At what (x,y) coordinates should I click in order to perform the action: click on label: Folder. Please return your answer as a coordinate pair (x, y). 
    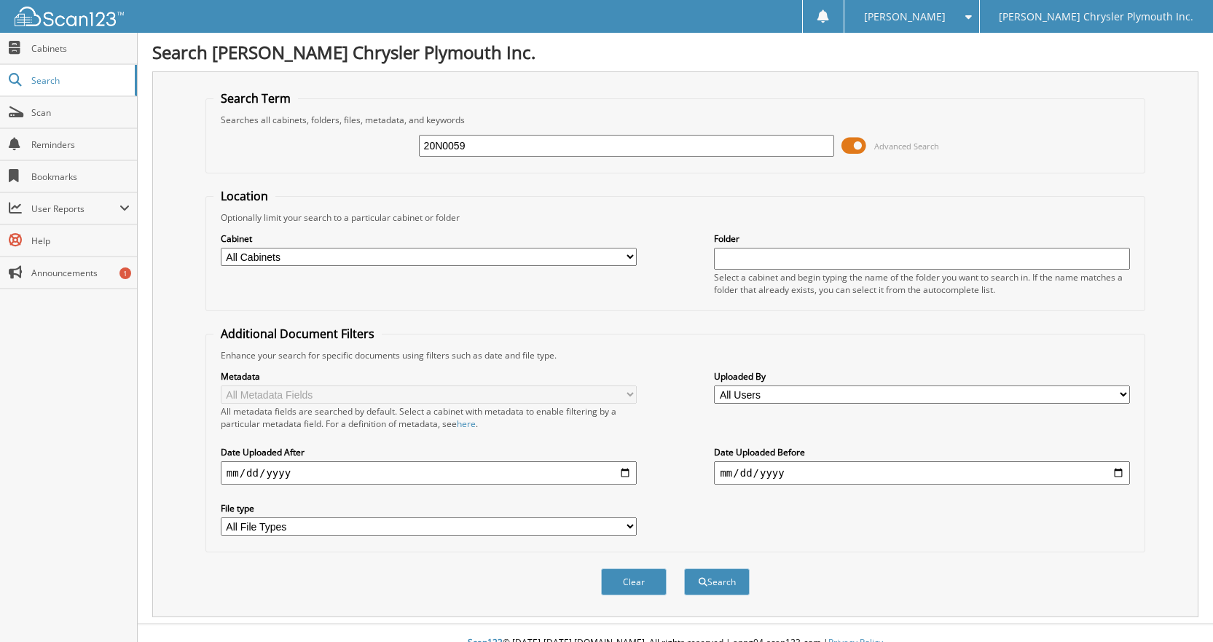
    Looking at the image, I should click on (921, 238).